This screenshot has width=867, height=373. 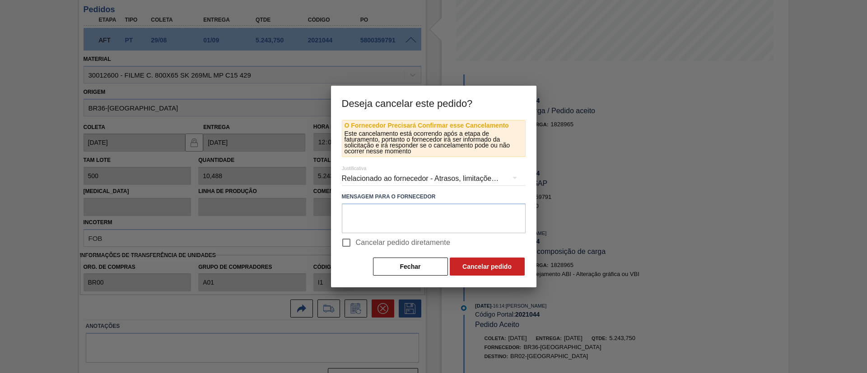 I want to click on label: Mensagem para o Fornecedor, so click(x=433, y=197).